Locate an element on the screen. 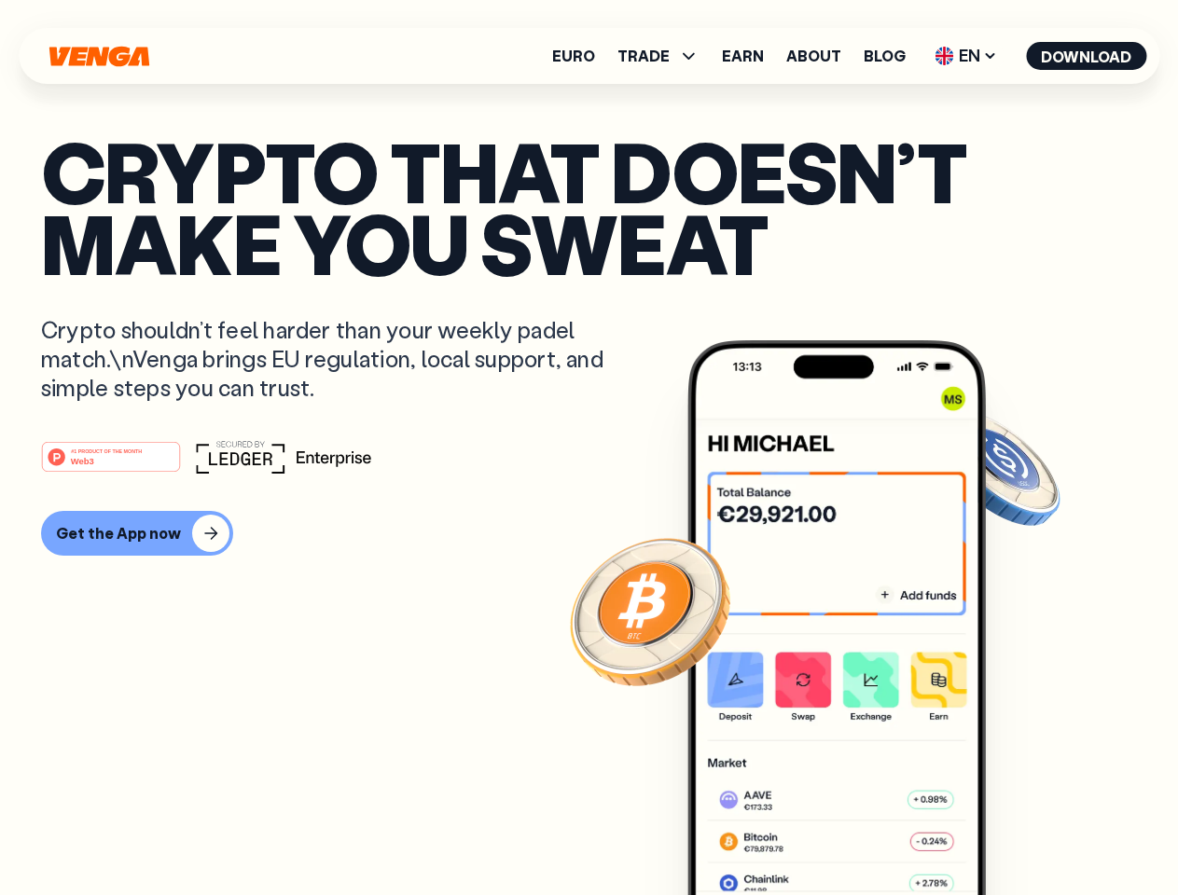 This screenshot has height=895, width=1178. p: Crypto that doesn’t make you sweat is located at coordinates (589, 206).